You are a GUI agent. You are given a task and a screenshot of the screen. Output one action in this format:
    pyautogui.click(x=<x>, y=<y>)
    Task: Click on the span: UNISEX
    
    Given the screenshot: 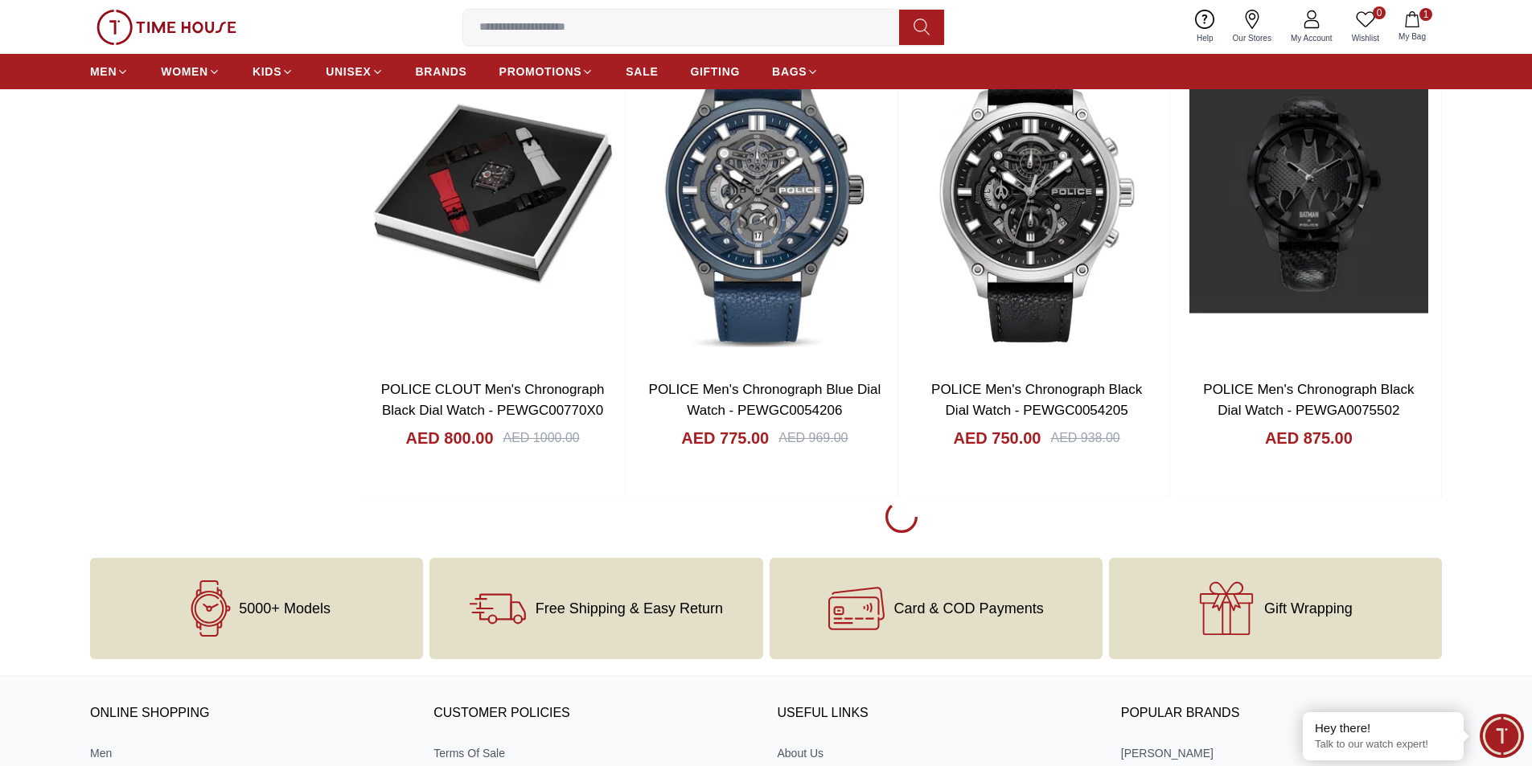 What is the action you would take?
    pyautogui.click(x=348, y=72)
    